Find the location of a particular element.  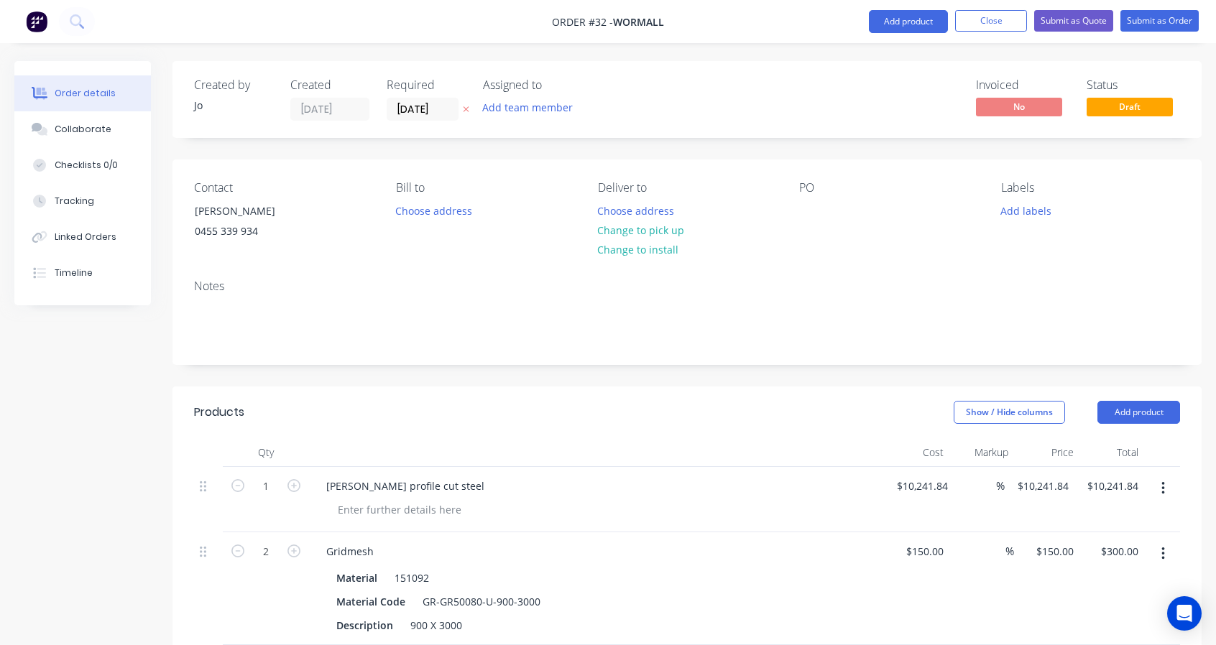

div: Required is located at coordinates (426, 85).